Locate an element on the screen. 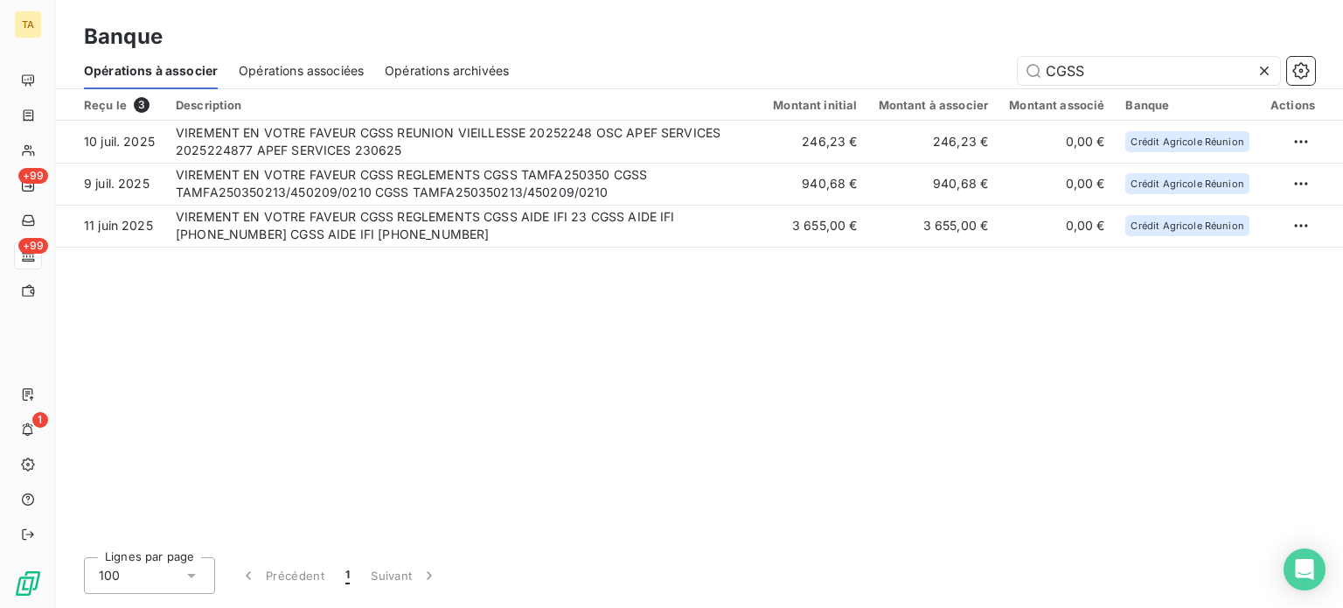  span: Opérations associées is located at coordinates (301, 71).